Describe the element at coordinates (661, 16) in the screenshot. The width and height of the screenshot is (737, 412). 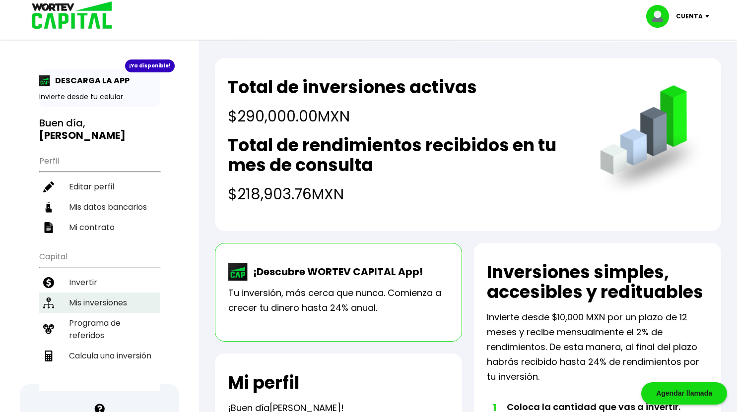
I see `img: profile-image` at that location.